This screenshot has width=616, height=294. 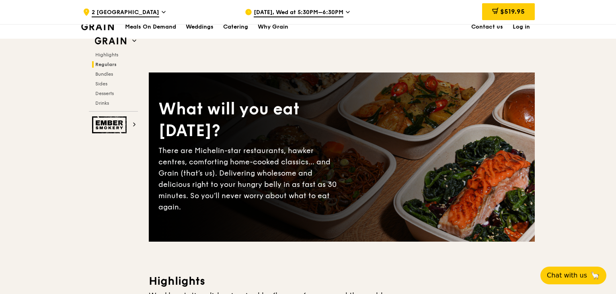 What do you see at coordinates (199, 27) in the screenshot?
I see `div: Weddings` at bounding box center [199, 27].